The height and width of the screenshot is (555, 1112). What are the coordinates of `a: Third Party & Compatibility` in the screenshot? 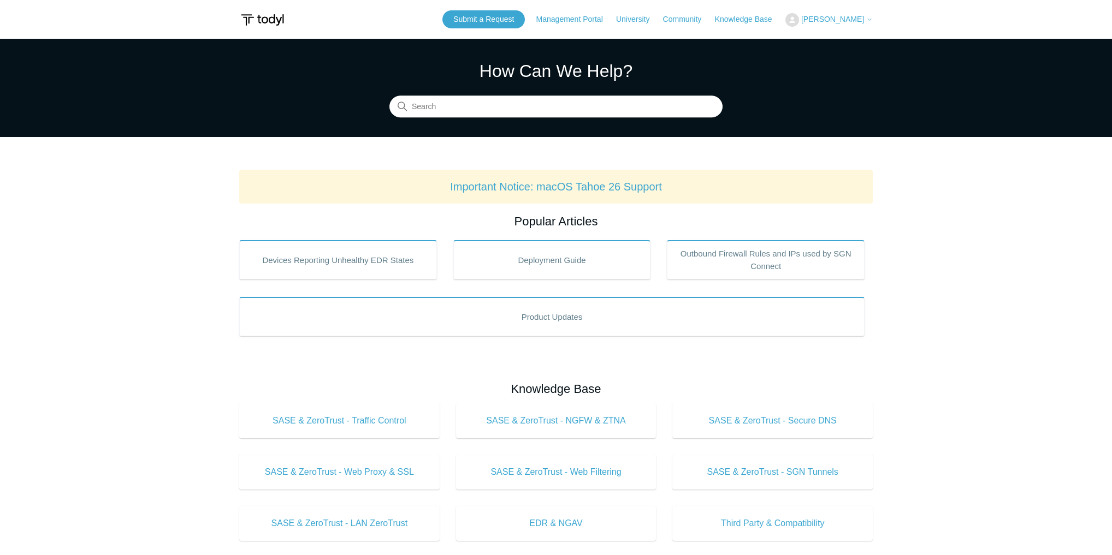 It's located at (772, 524).